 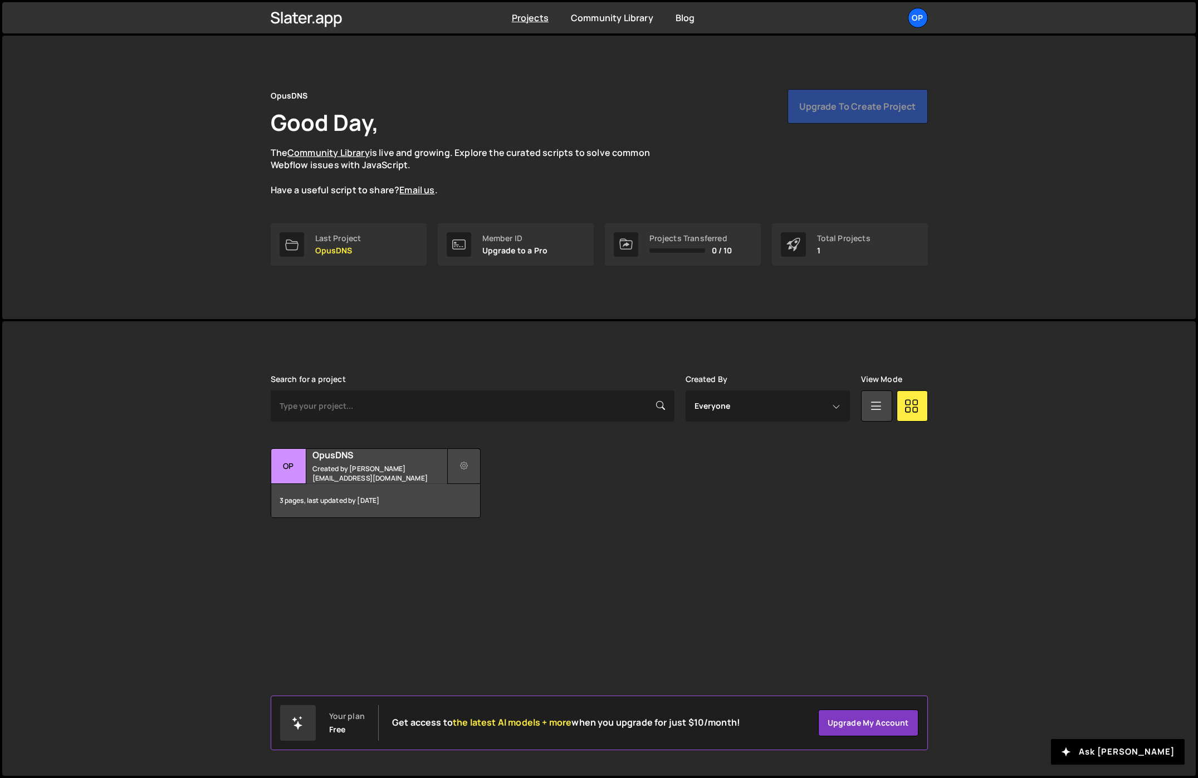 What do you see at coordinates (691, 238) in the screenshot?
I see `div: Projects Transferred` at bounding box center [691, 238].